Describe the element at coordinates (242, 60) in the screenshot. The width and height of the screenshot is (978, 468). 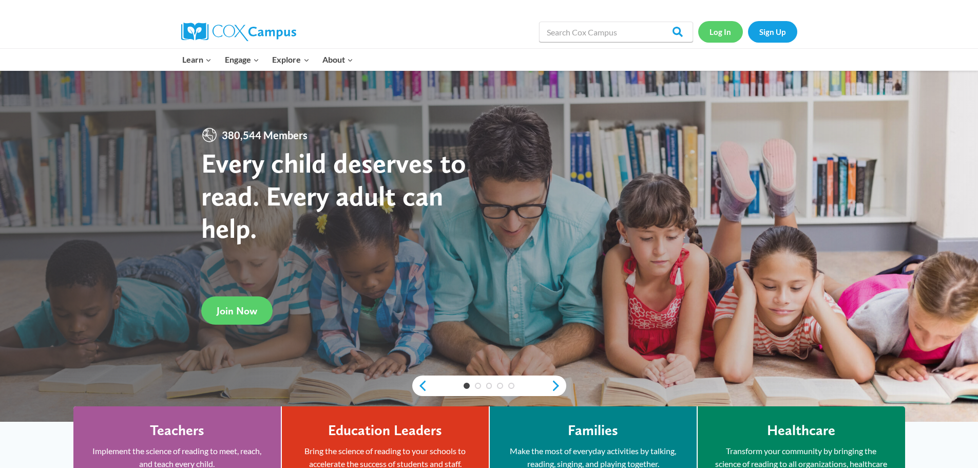
I see `button: Child menu of Engage` at that location.